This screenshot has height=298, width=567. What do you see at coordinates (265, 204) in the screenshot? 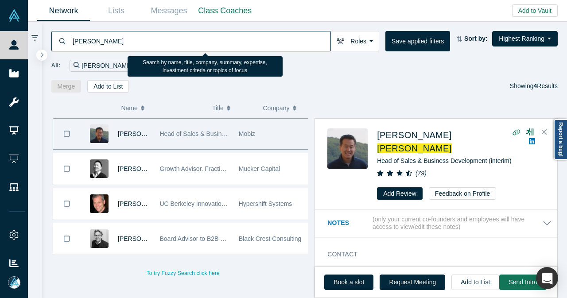
I see `span: Hypershift Systems` at bounding box center [265, 204].